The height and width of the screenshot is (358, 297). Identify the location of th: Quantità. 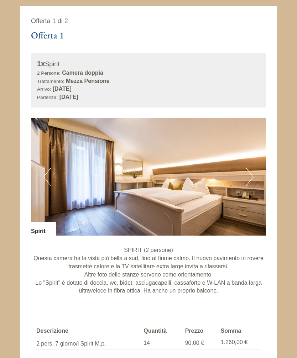
(161, 331).